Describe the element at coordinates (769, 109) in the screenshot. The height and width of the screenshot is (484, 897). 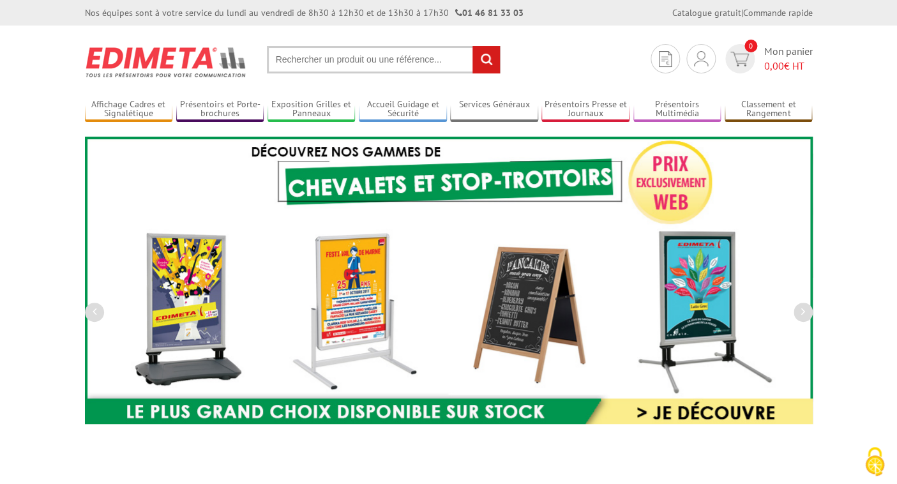
I see `a: Classement et Rangement` at that location.